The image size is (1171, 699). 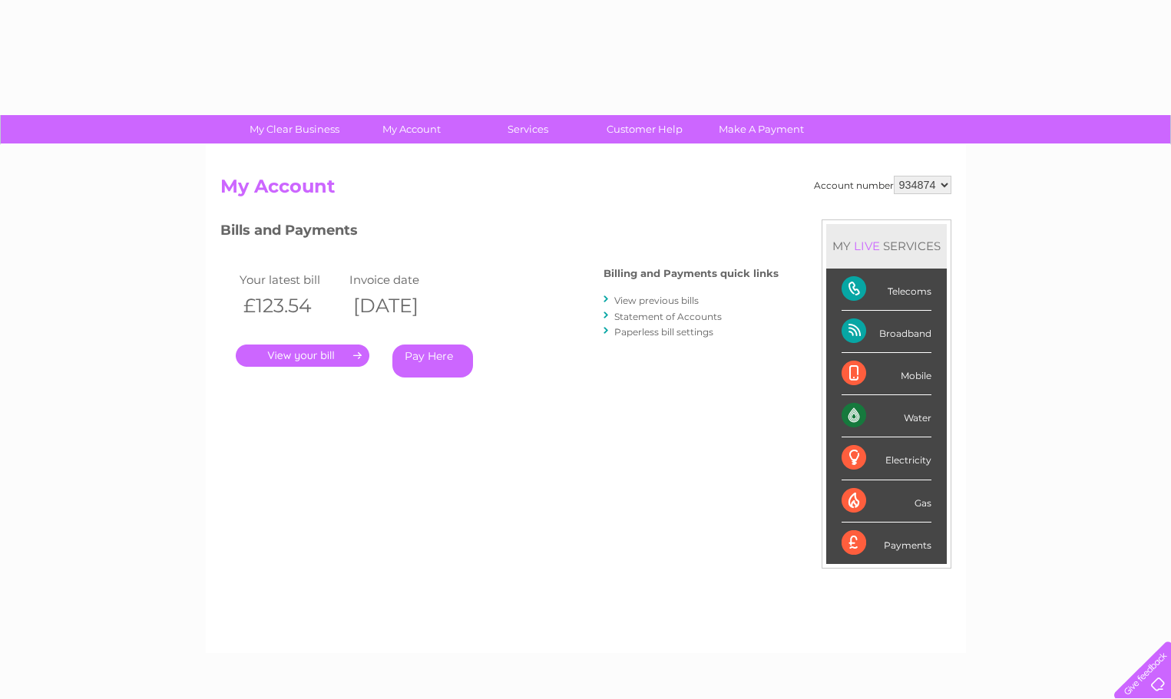 What do you see at coordinates (291, 279) in the screenshot?
I see `td: Your latest bill` at bounding box center [291, 279].